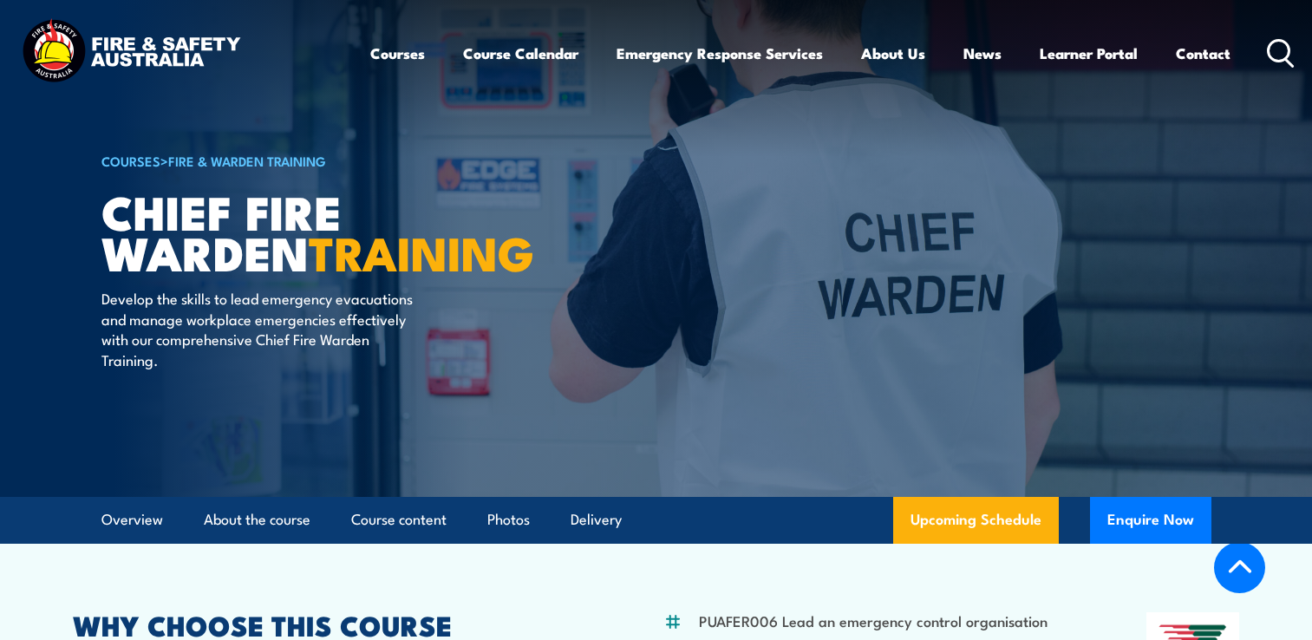 This screenshot has height=640, width=1312. What do you see at coordinates (131, 160) in the screenshot?
I see `a: COURSES` at bounding box center [131, 160].